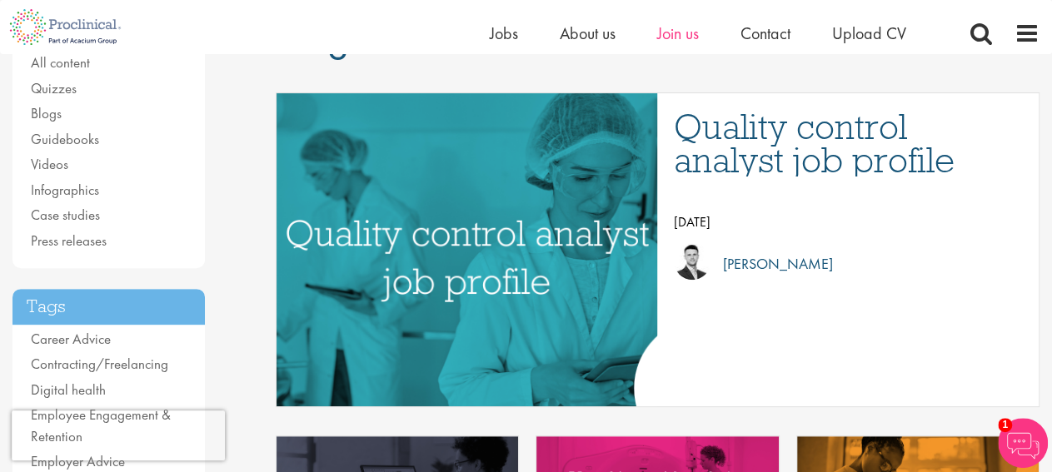 This screenshot has height=472, width=1052. I want to click on span: Contact, so click(766, 33).